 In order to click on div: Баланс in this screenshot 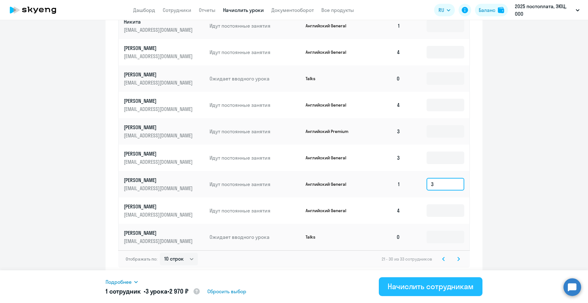, I will do `click(487, 10)`.